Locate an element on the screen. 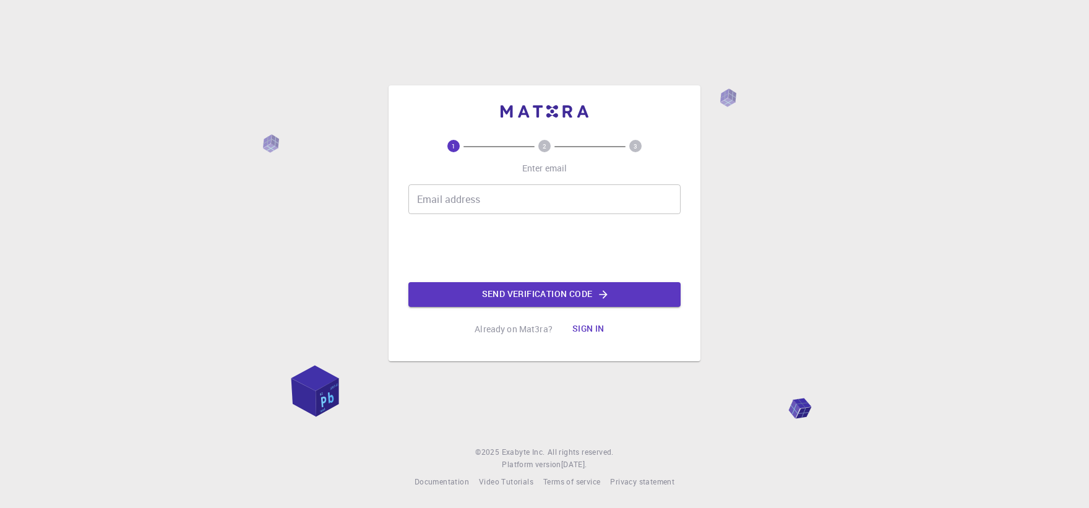  a: Documentation is located at coordinates (442, 482).